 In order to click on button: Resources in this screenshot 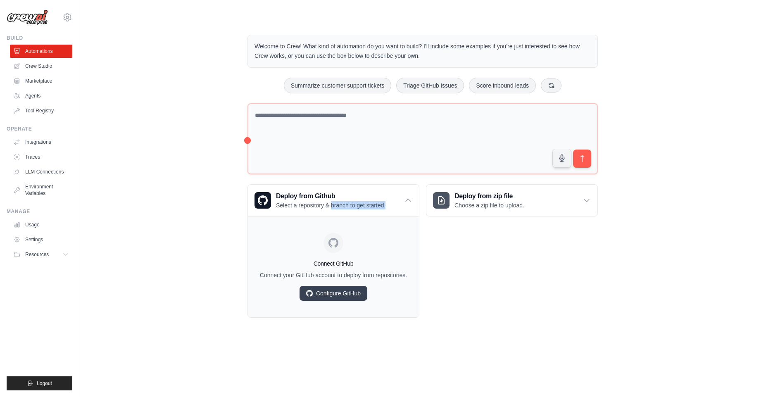, I will do `click(41, 255)`.